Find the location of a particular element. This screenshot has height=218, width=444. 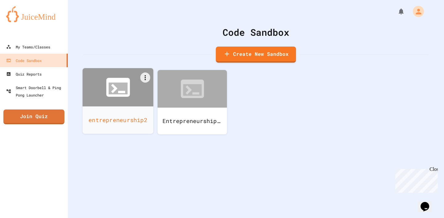

a: Create New Sandbox is located at coordinates (256, 55).